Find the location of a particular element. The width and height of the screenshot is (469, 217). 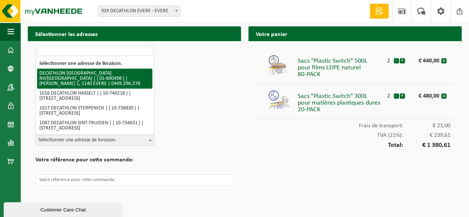

h2: Sélectionner les adresses is located at coordinates (134, 33).